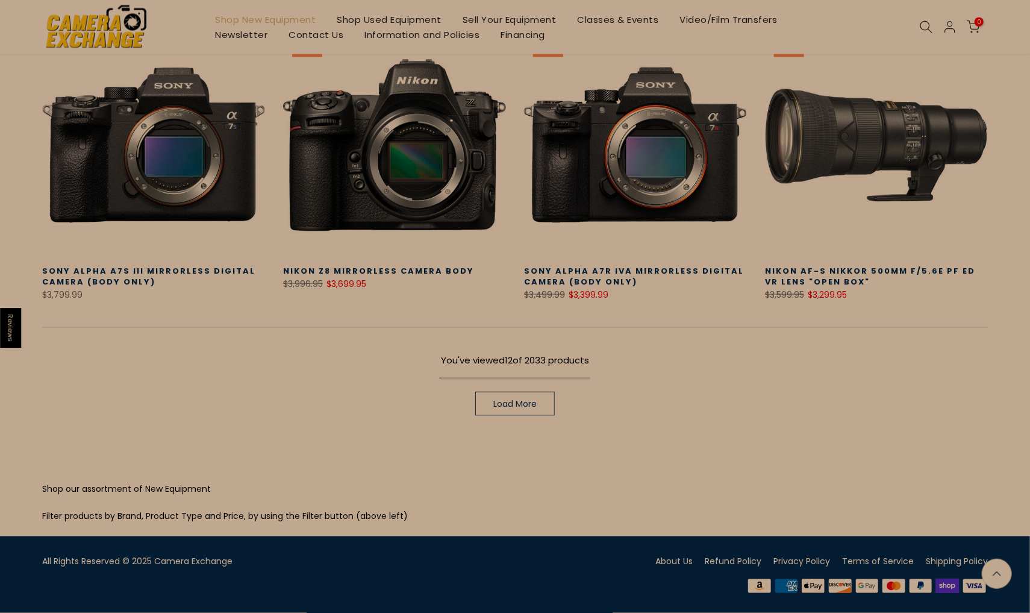 This screenshot has height=613, width=1030. I want to click on a: Classes & Events, so click(618, 19).